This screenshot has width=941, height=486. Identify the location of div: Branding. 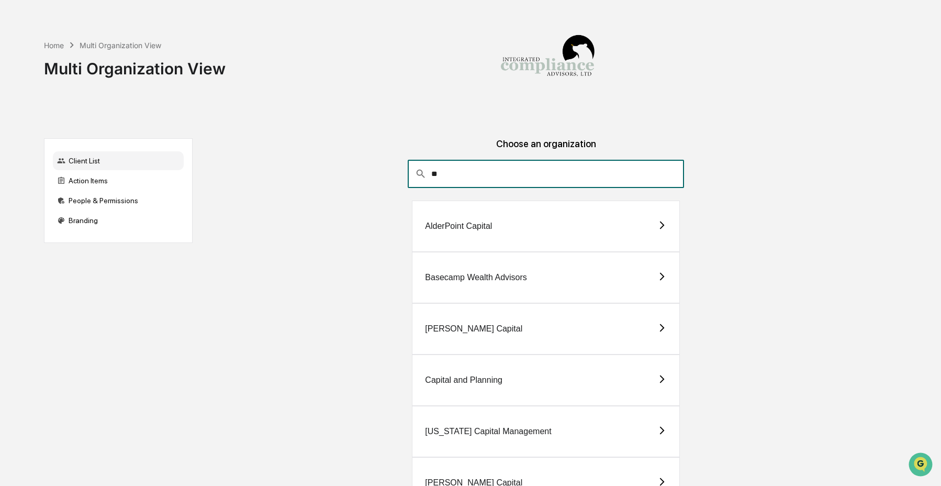
(118, 220).